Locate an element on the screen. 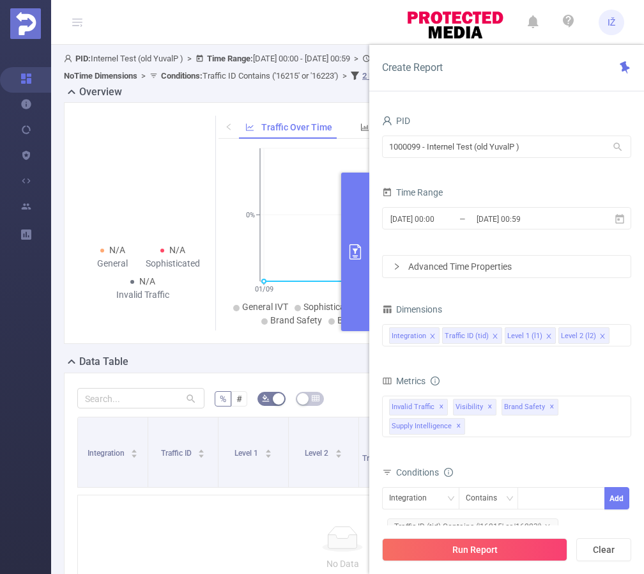 Image resolution: width=644 pixels, height=574 pixels. span: Supply Intelligence is located at coordinates (427, 426).